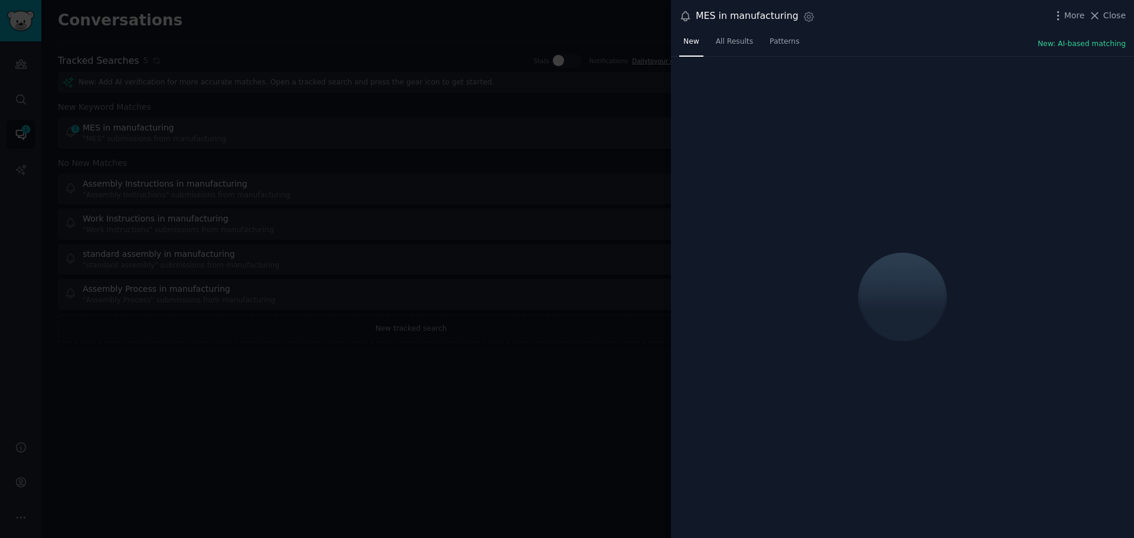 The height and width of the screenshot is (538, 1134). What do you see at coordinates (1069, 15) in the screenshot?
I see `button: More` at bounding box center [1069, 15].